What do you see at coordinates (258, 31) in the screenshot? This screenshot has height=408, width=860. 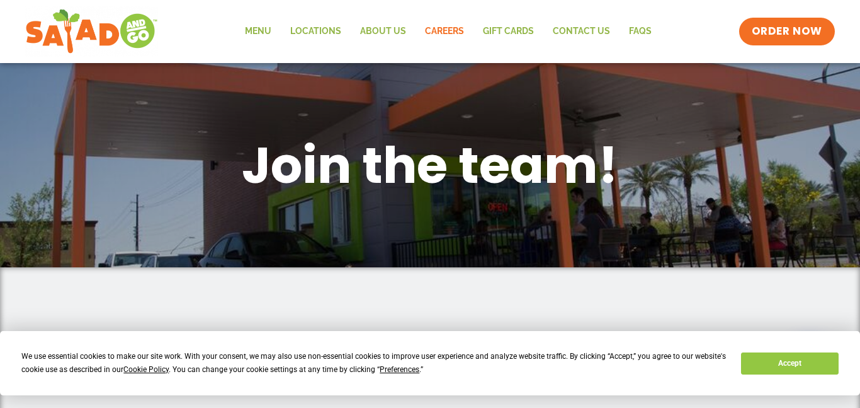 I see `a: Menu` at bounding box center [258, 31].